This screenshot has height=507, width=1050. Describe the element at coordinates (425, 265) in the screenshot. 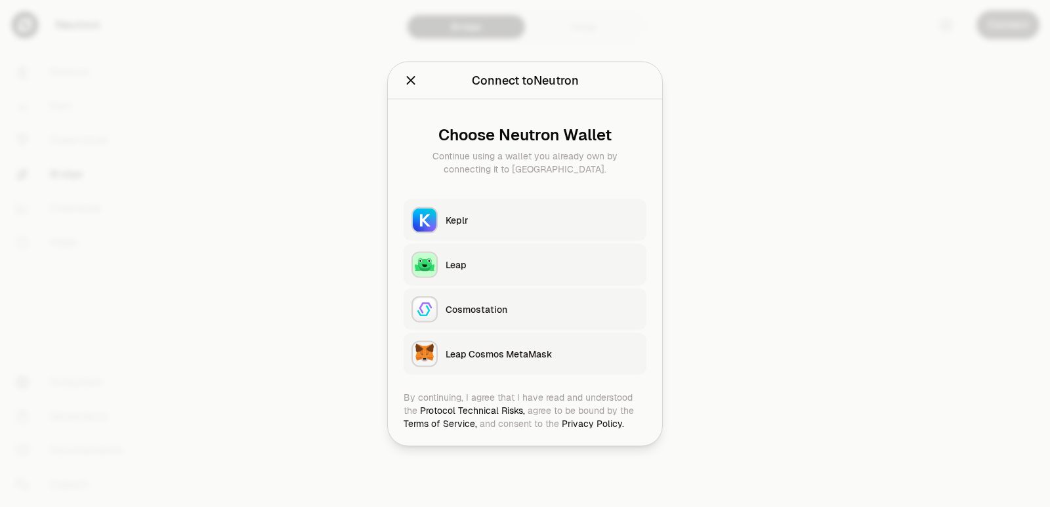

I see `img: Leap` at that location.